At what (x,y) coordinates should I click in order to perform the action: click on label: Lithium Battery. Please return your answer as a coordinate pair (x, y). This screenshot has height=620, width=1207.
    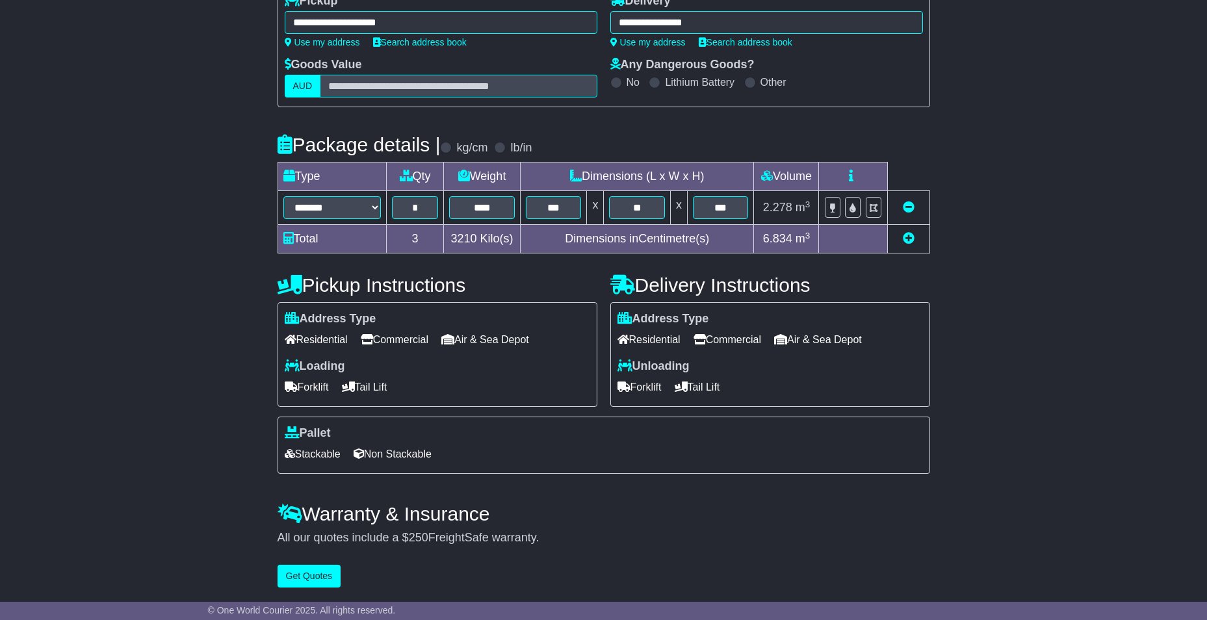
    Looking at the image, I should click on (699, 82).